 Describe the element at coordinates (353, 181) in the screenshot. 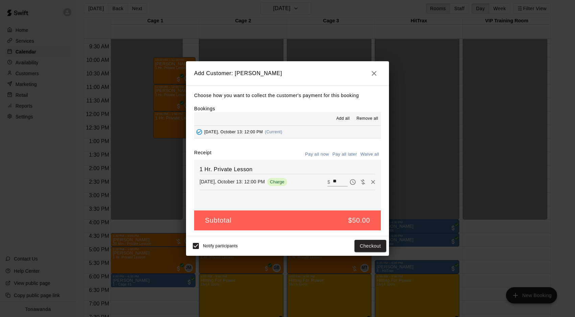

I see `span: Pay later` at that location.